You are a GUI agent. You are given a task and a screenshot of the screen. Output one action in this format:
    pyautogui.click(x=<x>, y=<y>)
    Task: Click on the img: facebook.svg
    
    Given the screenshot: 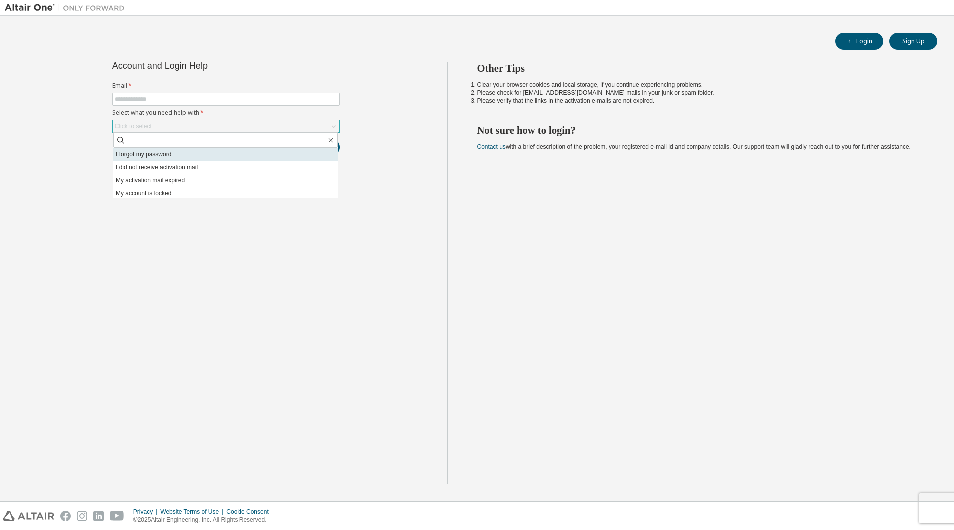 What is the action you would take?
    pyautogui.click(x=65, y=515)
    